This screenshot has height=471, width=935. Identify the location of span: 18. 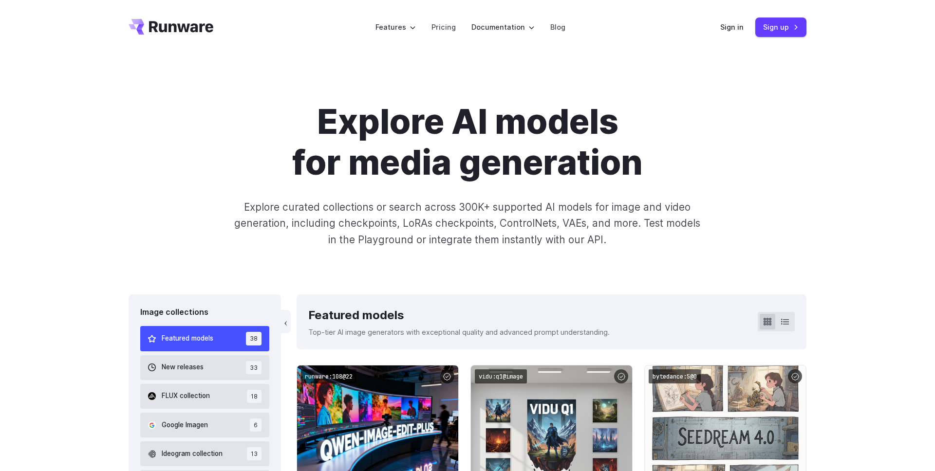
(254, 396).